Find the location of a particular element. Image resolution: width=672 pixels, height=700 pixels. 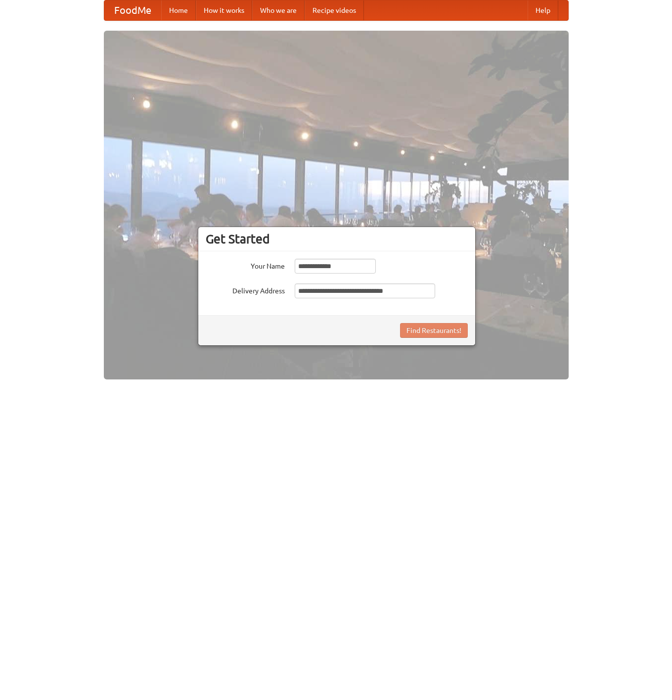

label: Delivery Address is located at coordinates (245, 289).